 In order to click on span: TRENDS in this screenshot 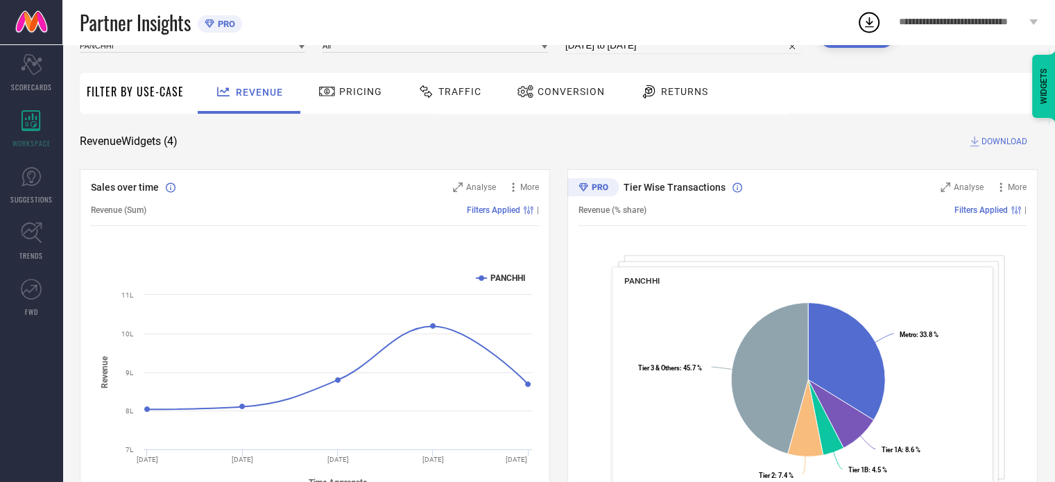, I will do `click(31, 255)`.